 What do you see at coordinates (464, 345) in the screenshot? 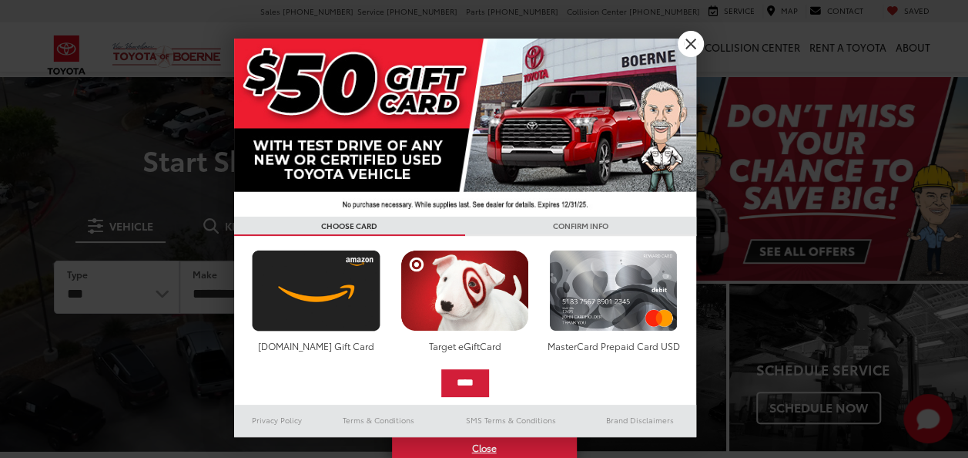
I see `div: Target eGiftCard` at bounding box center [464, 345].